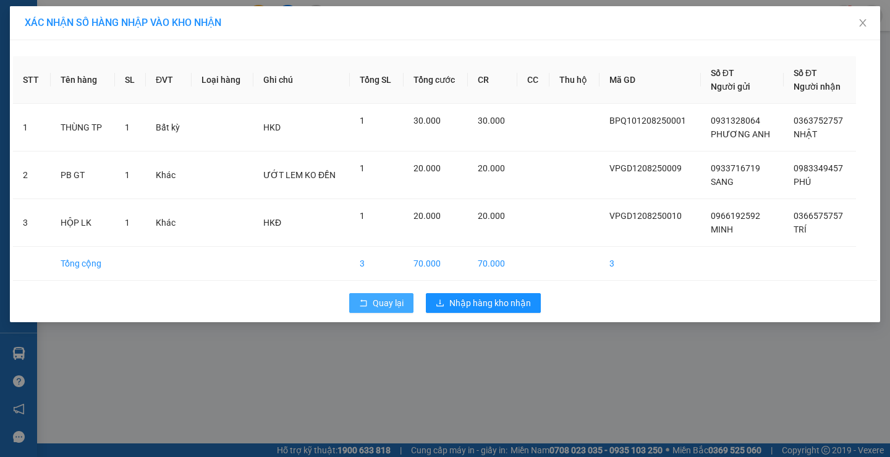  I want to click on th: STT, so click(32, 80).